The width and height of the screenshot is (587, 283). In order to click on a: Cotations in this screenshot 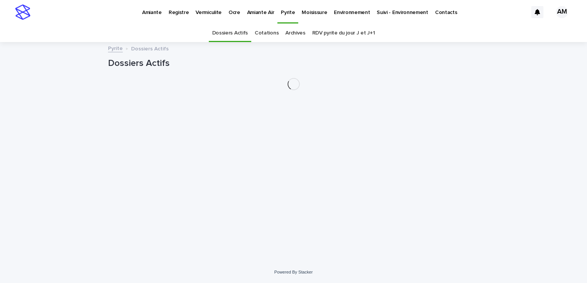, I will do `click(267, 33)`.